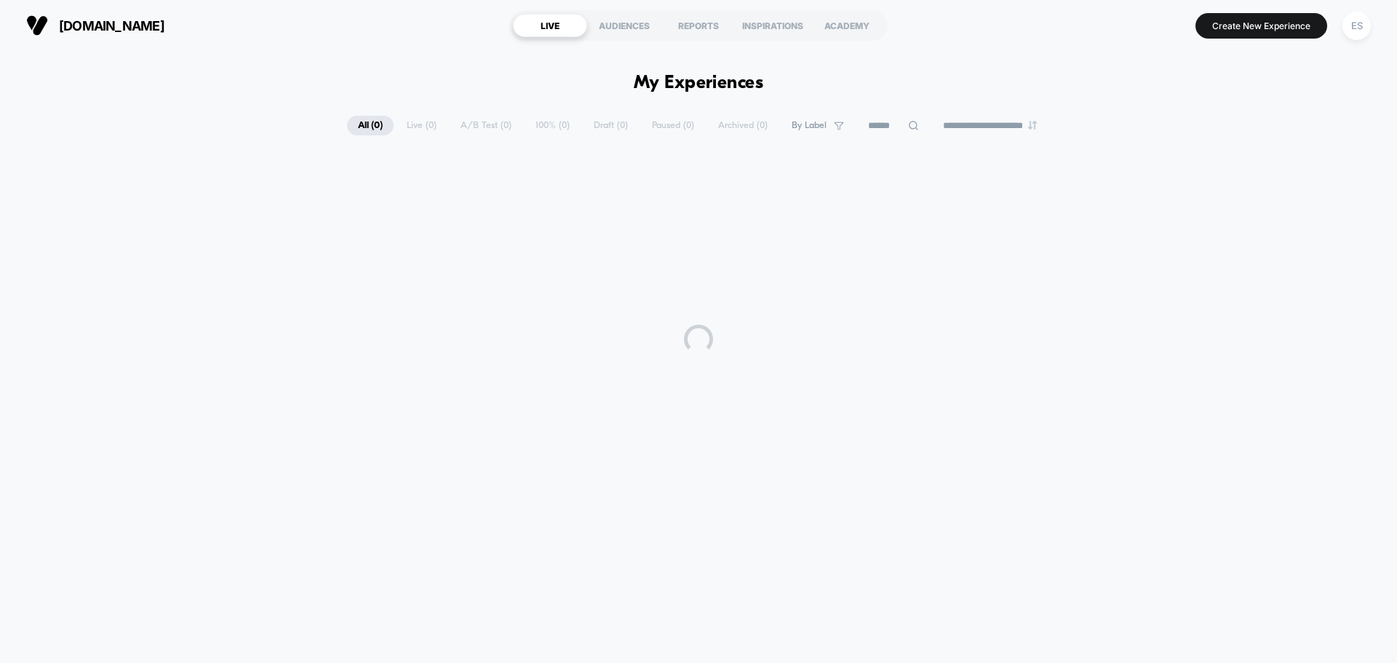 Image resolution: width=1397 pixels, height=663 pixels. Describe the element at coordinates (1356, 25) in the screenshot. I see `button: ES` at that location.